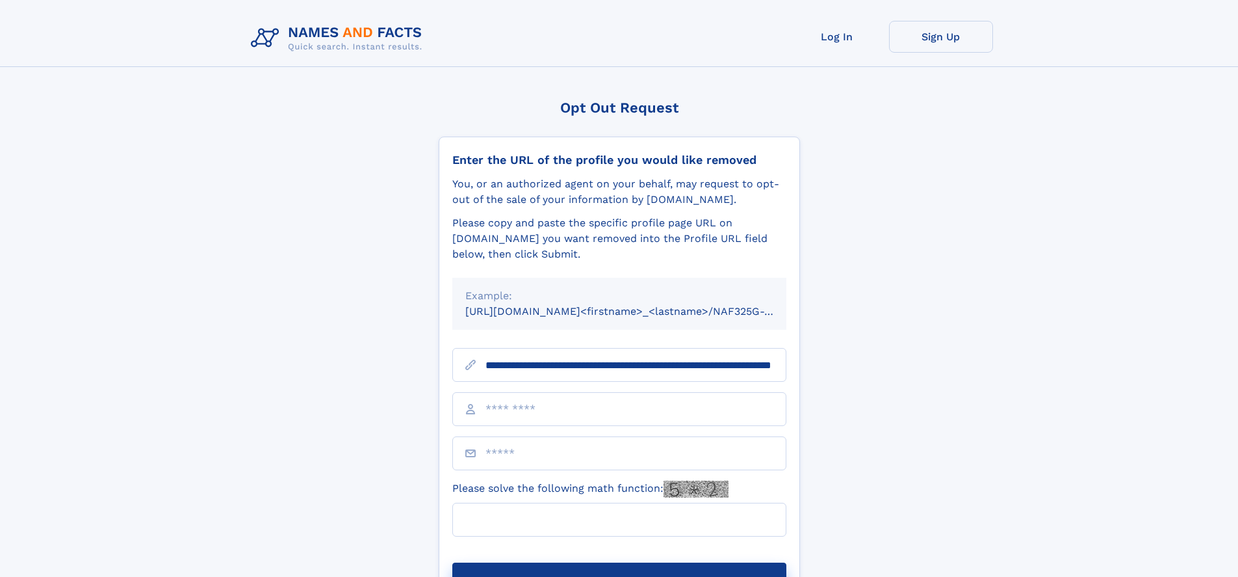  Describe the element at coordinates (941, 36) in the screenshot. I see `a: Sign Up` at that location.